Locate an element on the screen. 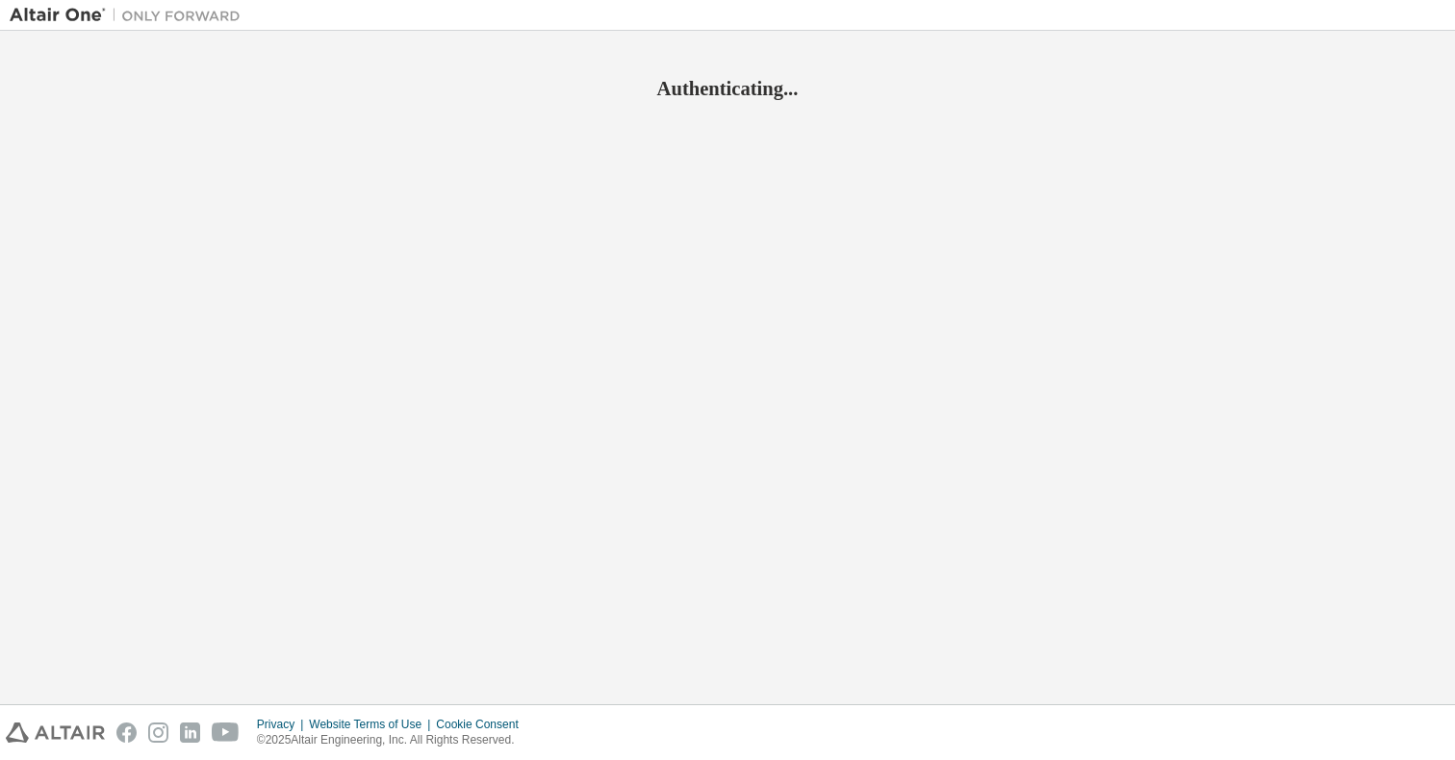  img: youtube.svg is located at coordinates (225, 732).